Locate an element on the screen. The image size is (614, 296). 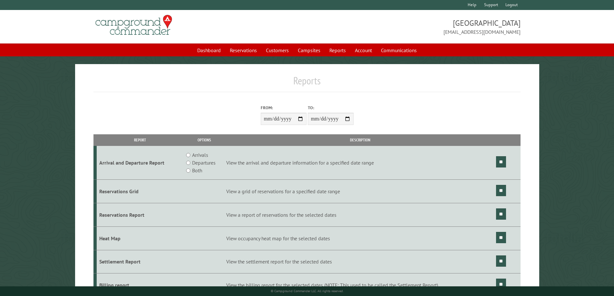
td: View occupancy heat map for the selected dates is located at coordinates (360, 238).